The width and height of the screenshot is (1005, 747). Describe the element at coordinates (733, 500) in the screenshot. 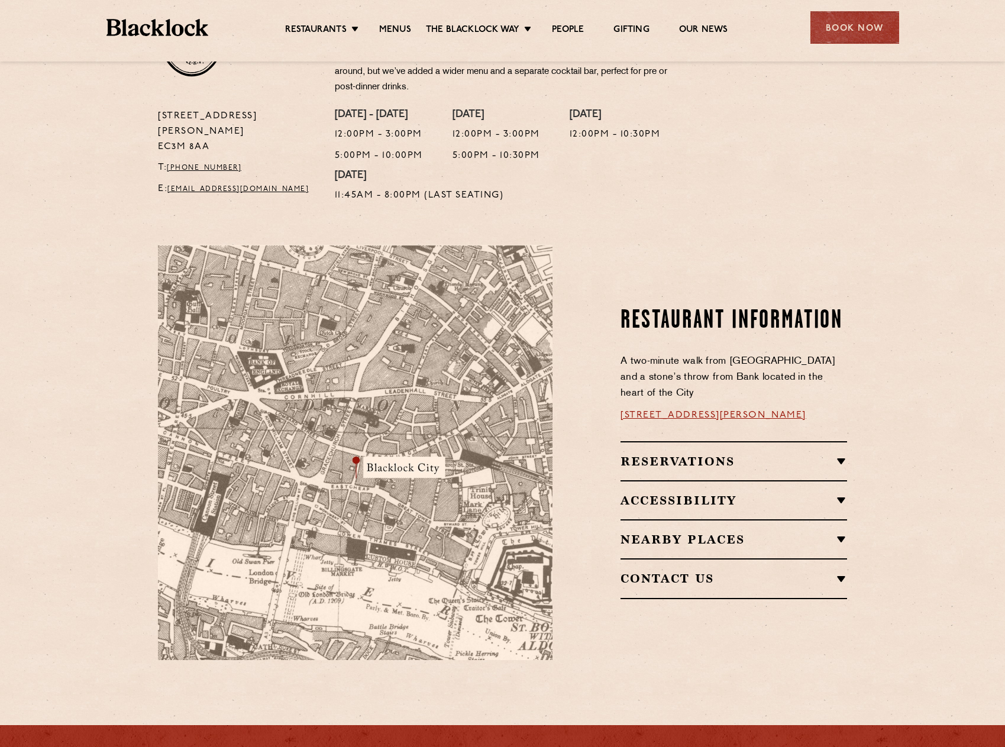

I see `h2: Accessibility` at that location.